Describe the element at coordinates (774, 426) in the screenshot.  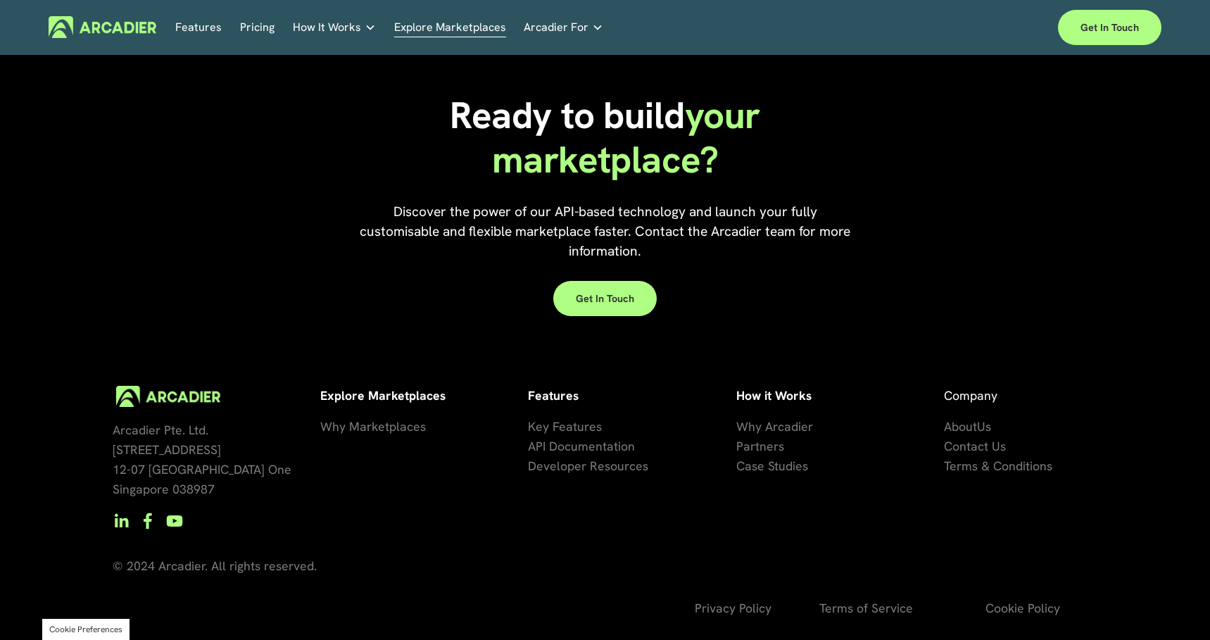
I see `a: Why Arcadier` at that location.